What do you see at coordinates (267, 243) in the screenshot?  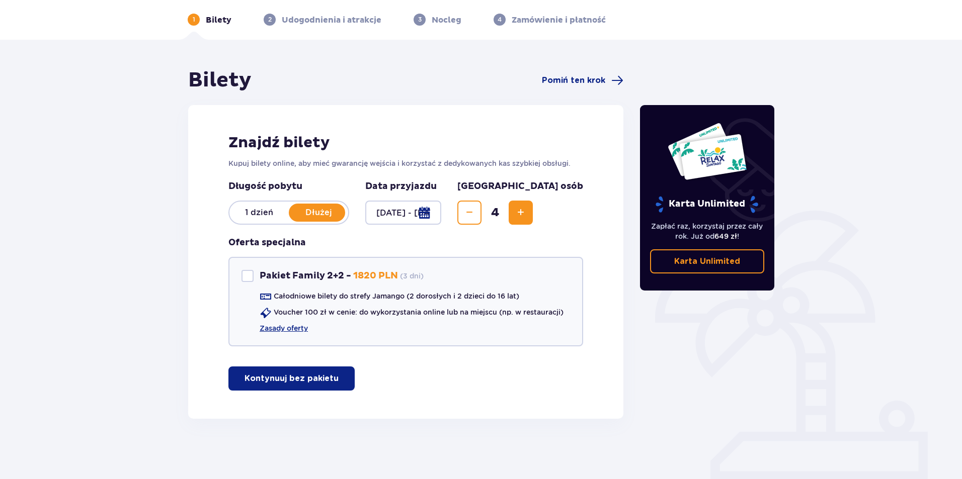 I see `h3: Oferta specjalna` at bounding box center [267, 243].